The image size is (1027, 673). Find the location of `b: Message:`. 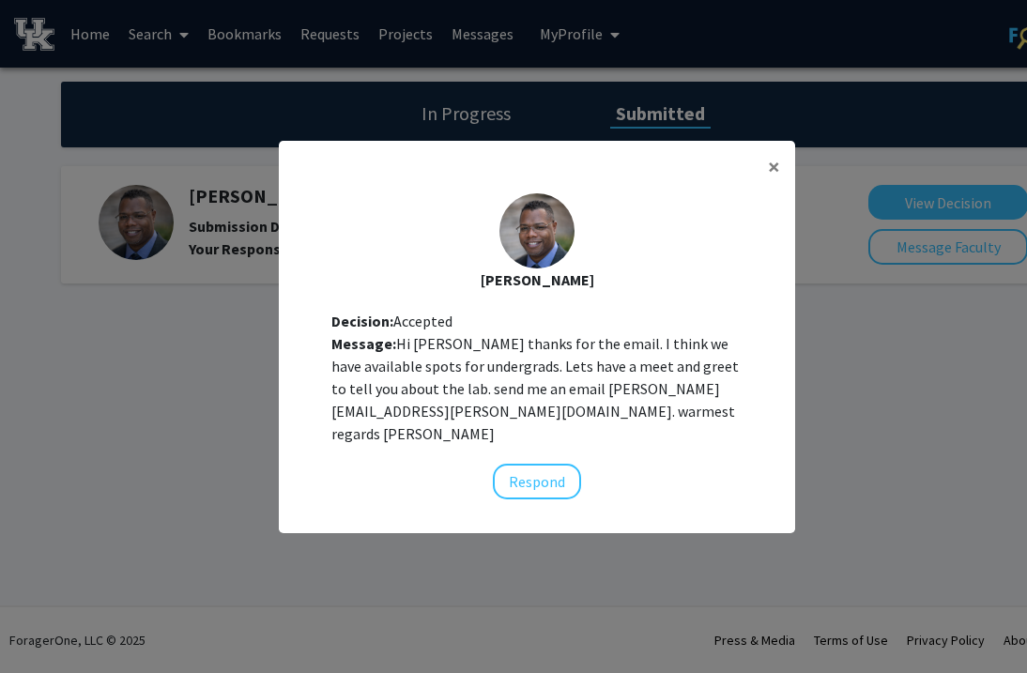

b: Message: is located at coordinates (363, 343).